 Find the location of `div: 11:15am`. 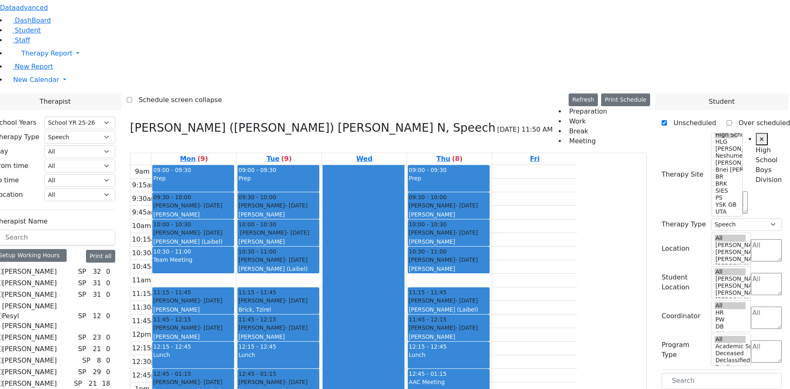

div: 11:15am is located at coordinates (147, 294).